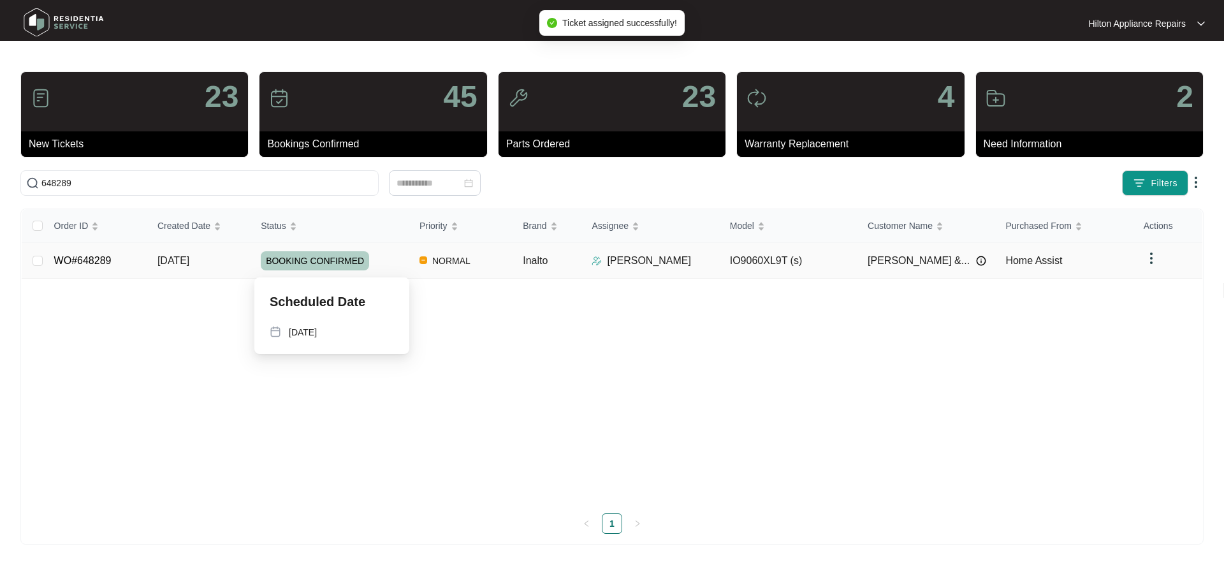  What do you see at coordinates (926, 226) in the screenshot?
I see `th: Customer Name` at bounding box center [926, 226].